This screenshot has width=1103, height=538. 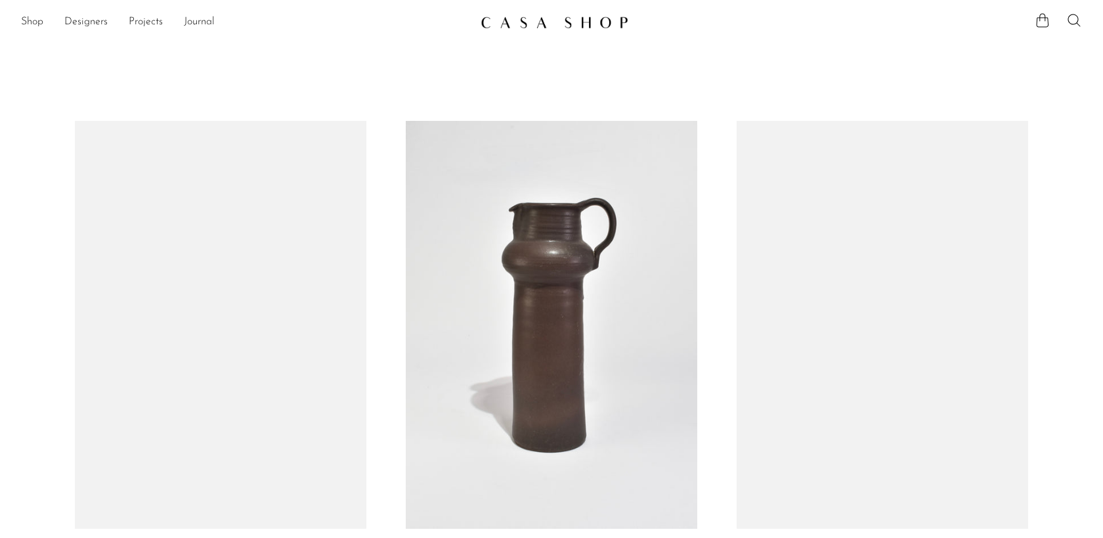 I want to click on nav: Desktop navigation, so click(x=246, y=22).